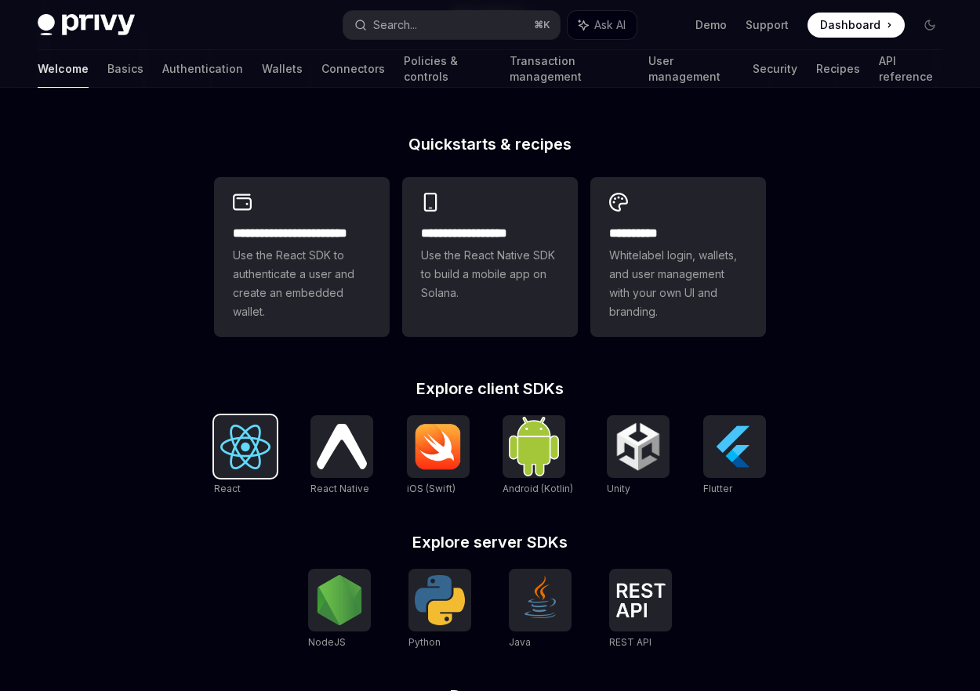 This screenshot has width=980, height=691. What do you see at coordinates (690, 69) in the screenshot?
I see `a: User management` at bounding box center [690, 69].